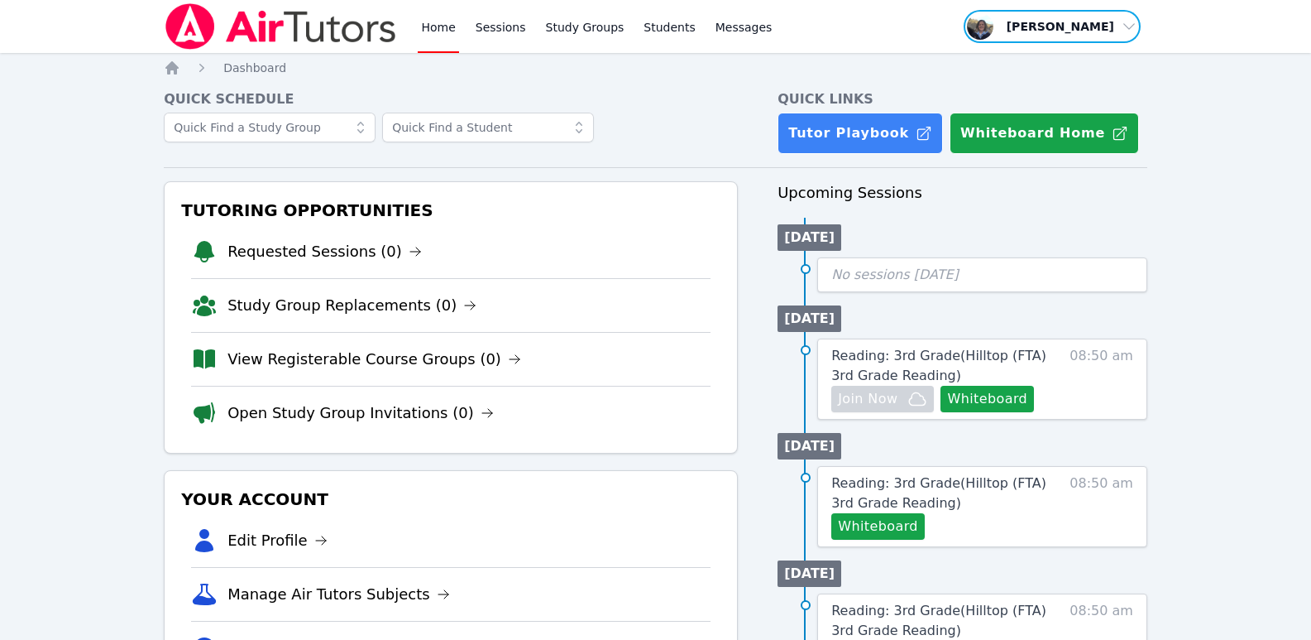 This screenshot has height=640, width=1311. I want to click on button: Join Now, so click(883, 399).